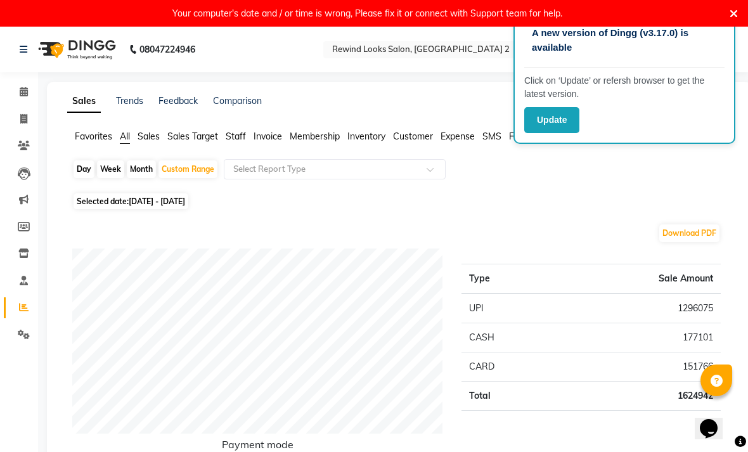  What do you see at coordinates (492, 136) in the screenshot?
I see `span: SMS` at bounding box center [492, 136].